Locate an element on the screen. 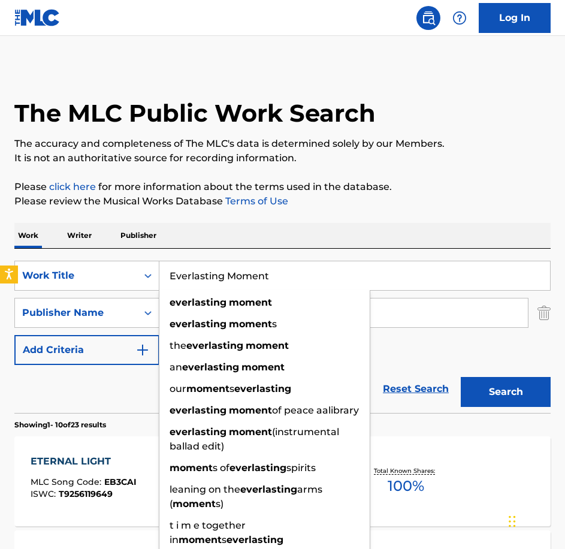  span: an is located at coordinates (176, 367).